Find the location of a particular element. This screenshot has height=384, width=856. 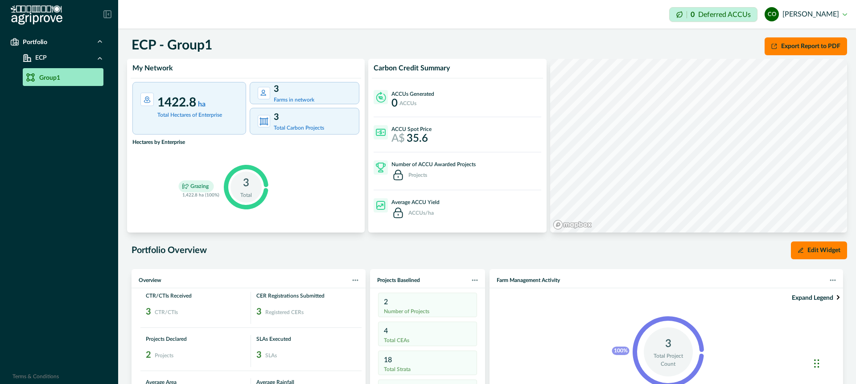

p: 1422.8 is located at coordinates (198, 103).